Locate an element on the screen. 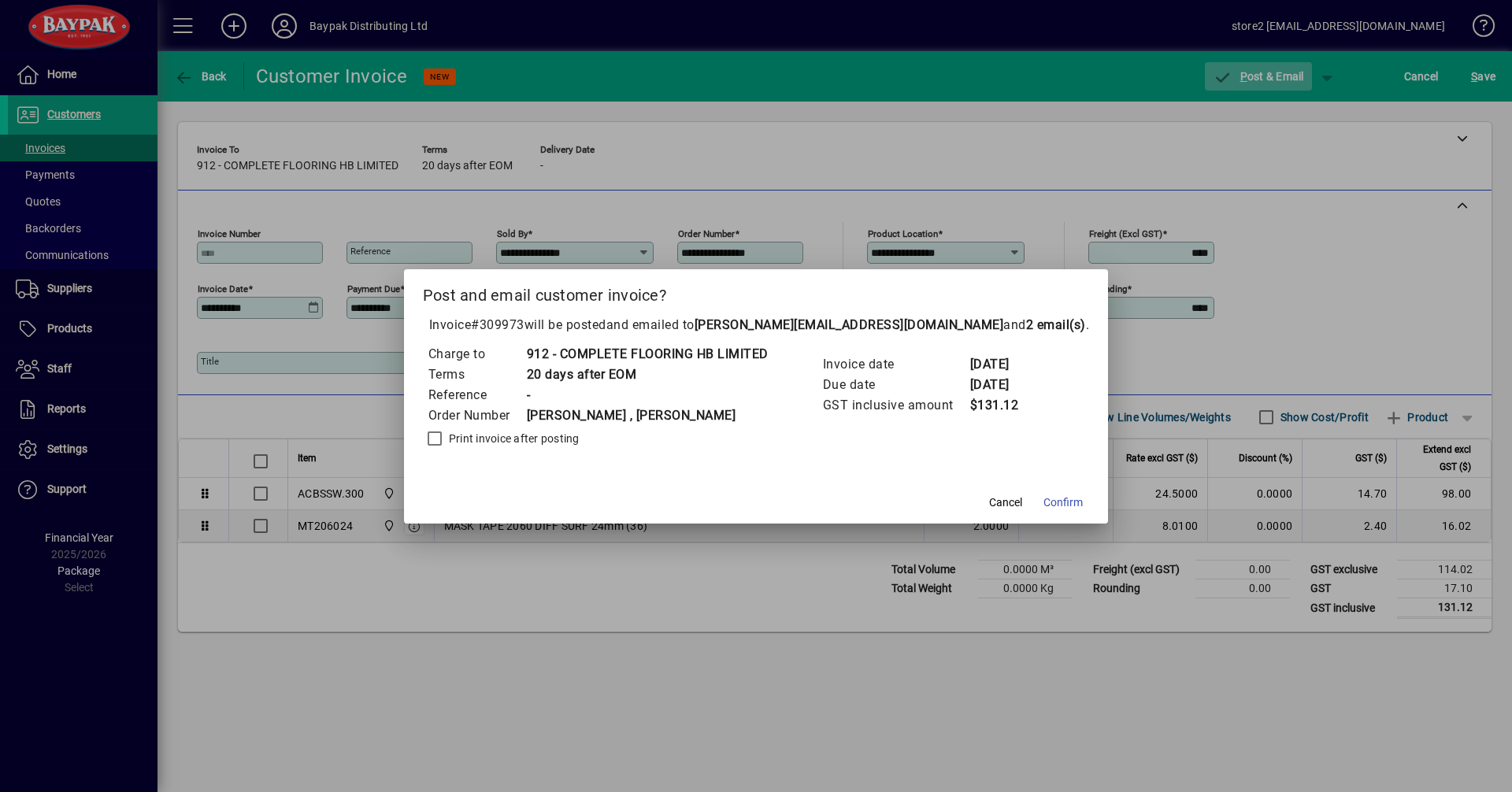 The width and height of the screenshot is (1512, 792). span: and emailed to is located at coordinates (846, 325).